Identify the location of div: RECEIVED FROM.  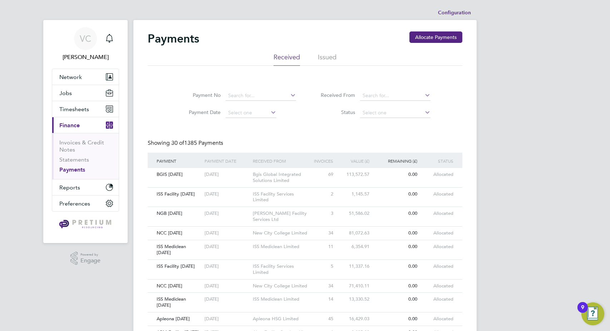
(281, 161).